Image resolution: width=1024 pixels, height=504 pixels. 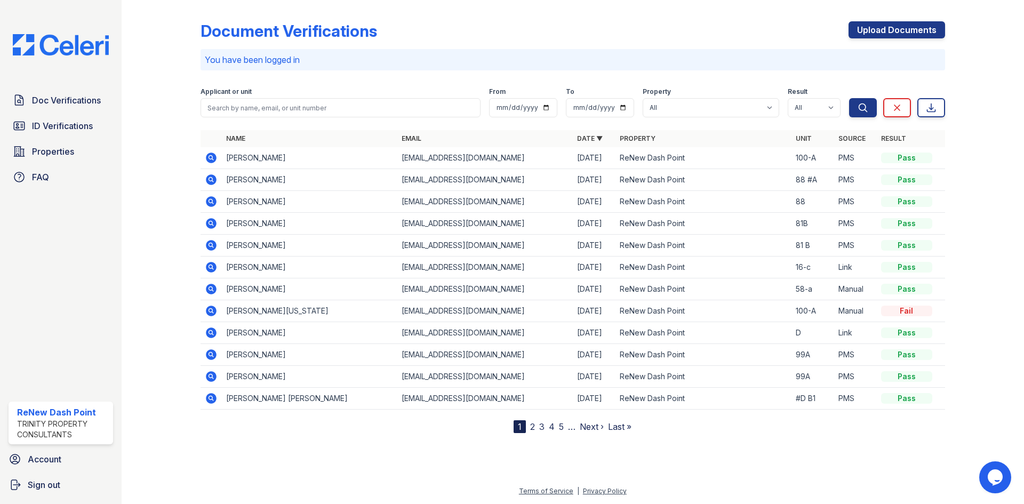 What do you see at coordinates (61, 126) in the screenshot?
I see `a: ID Verifications` at bounding box center [61, 126].